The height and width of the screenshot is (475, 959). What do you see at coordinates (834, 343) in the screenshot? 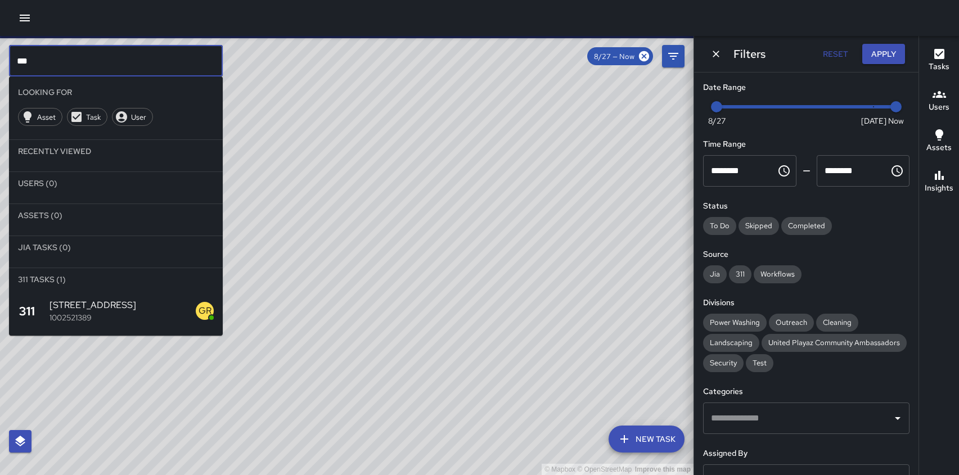
I see `div: United Playaz Community Ambassadors` at bounding box center [834, 343].